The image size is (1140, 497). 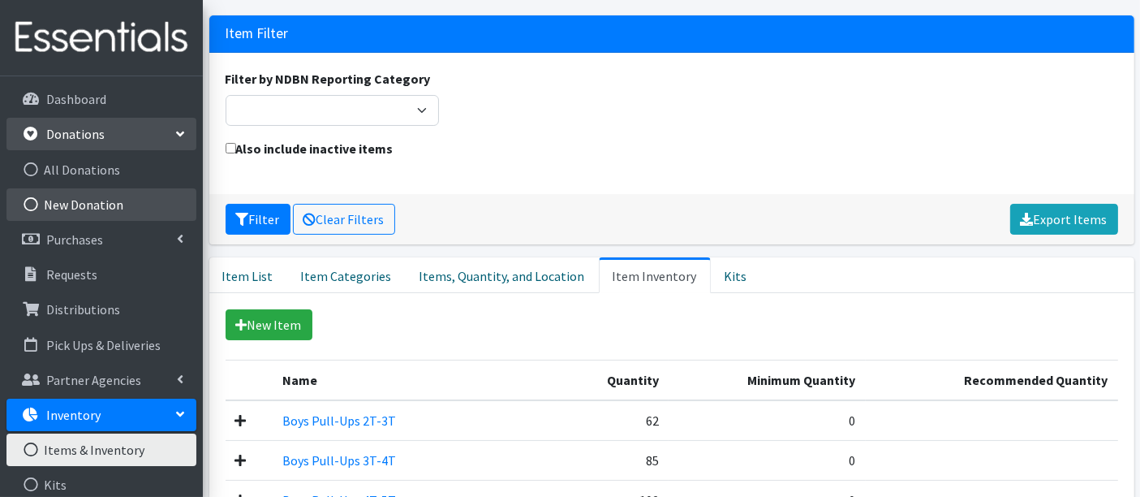 What do you see at coordinates (101, 345) in the screenshot?
I see `a: Pick Ups & Deliveries` at bounding box center [101, 345].